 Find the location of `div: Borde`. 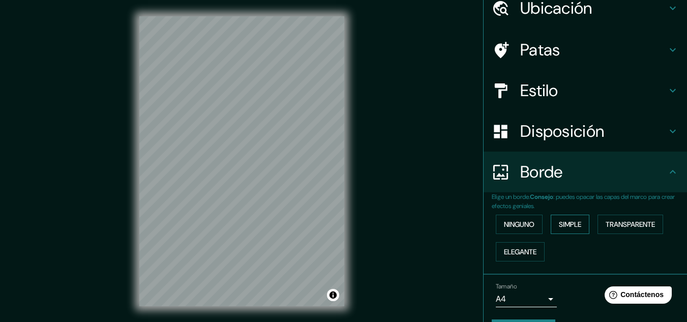

div: Borde is located at coordinates (585, 172).